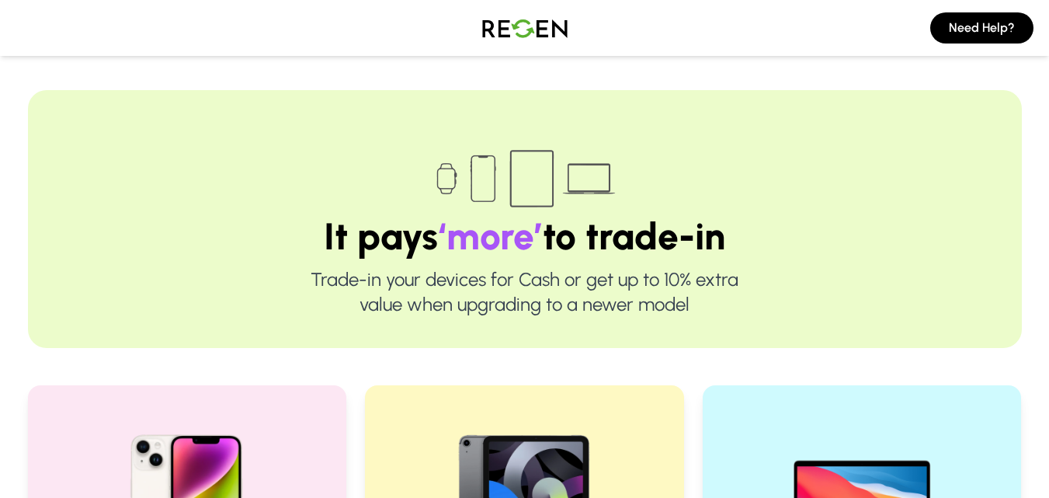 This screenshot has height=498, width=1049. I want to click on h1: It pays to trade-in, so click(525, 236).